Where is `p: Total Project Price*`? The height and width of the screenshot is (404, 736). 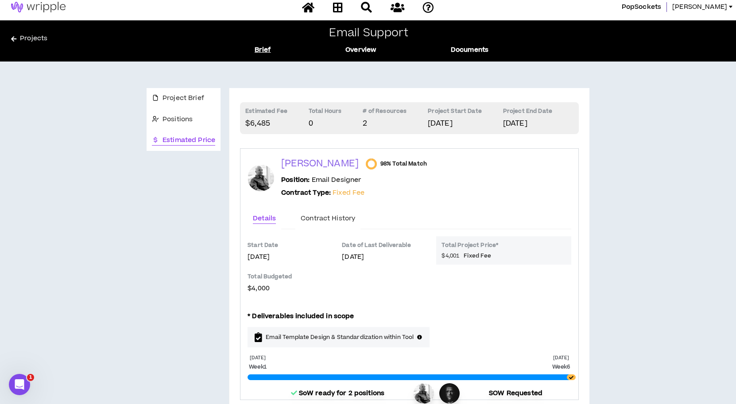 p: Total Project Price* is located at coordinates (504, 247).